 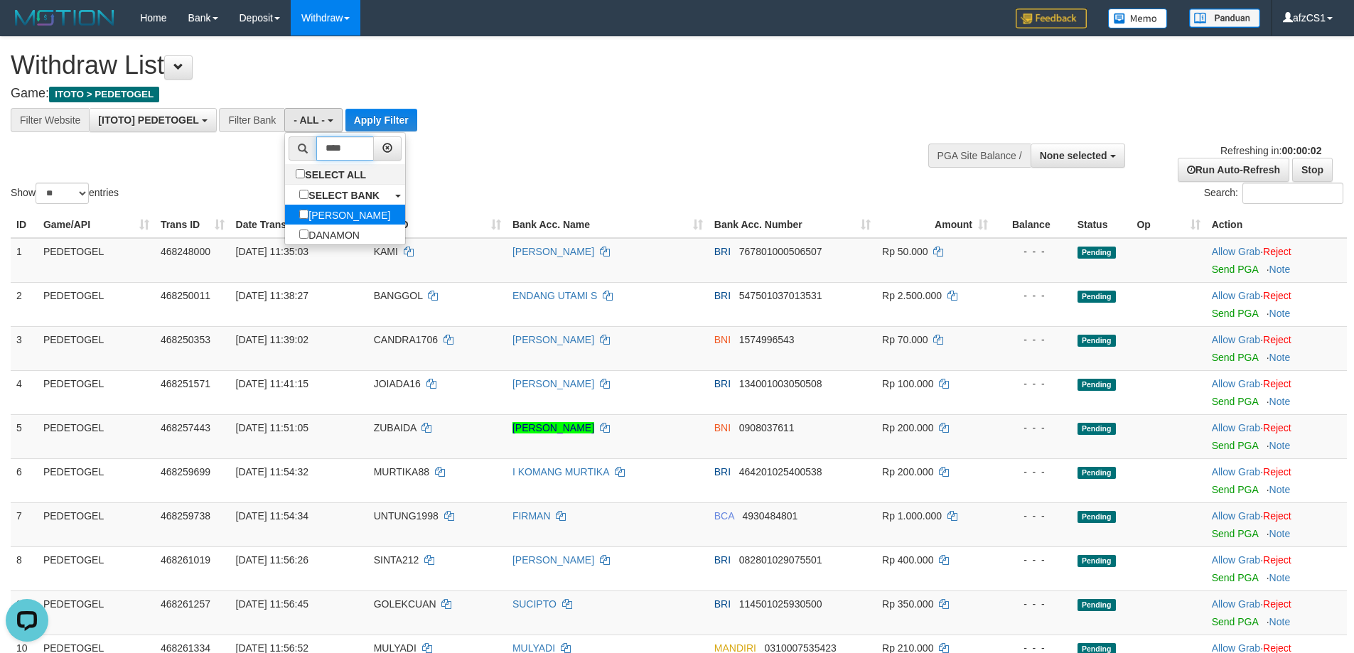 What do you see at coordinates (50, 120) in the screenshot?
I see `div: Filter Website` at bounding box center [50, 120].